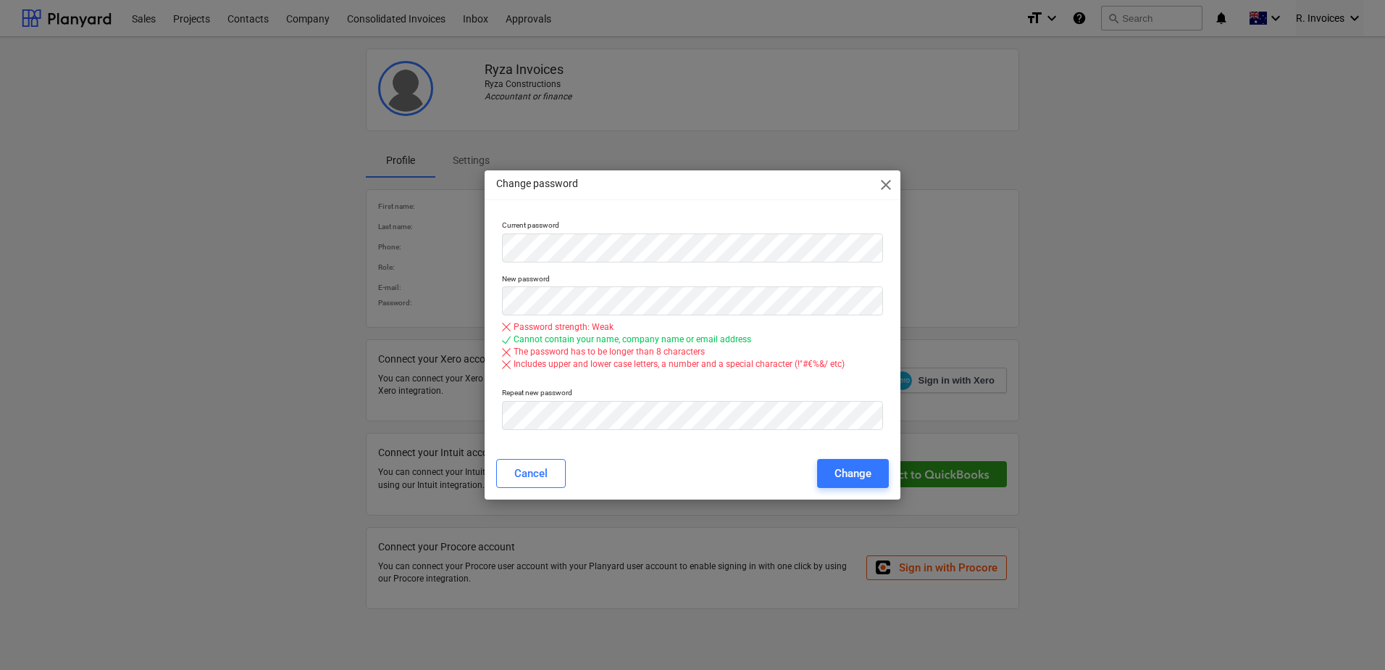  I want to click on button: Cancel, so click(531, 473).